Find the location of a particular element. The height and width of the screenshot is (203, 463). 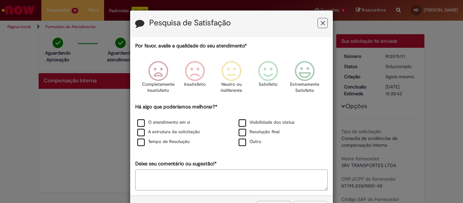

label: O atendimento em si is located at coordinates (164, 122).